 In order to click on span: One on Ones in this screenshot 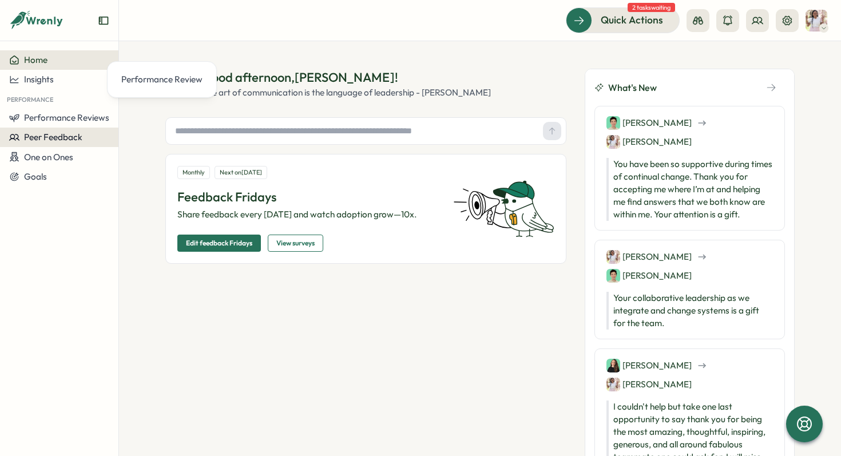, I will do `click(49, 157)`.